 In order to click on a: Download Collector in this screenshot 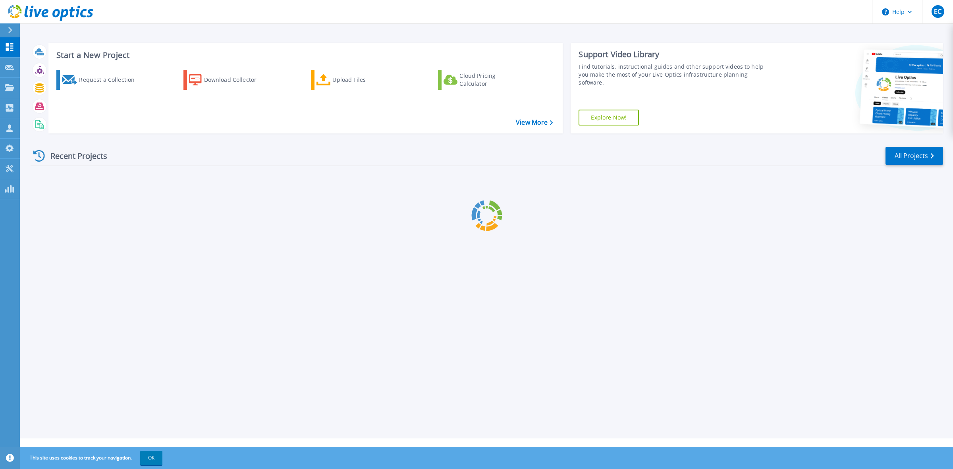, I will do `click(228, 80)`.